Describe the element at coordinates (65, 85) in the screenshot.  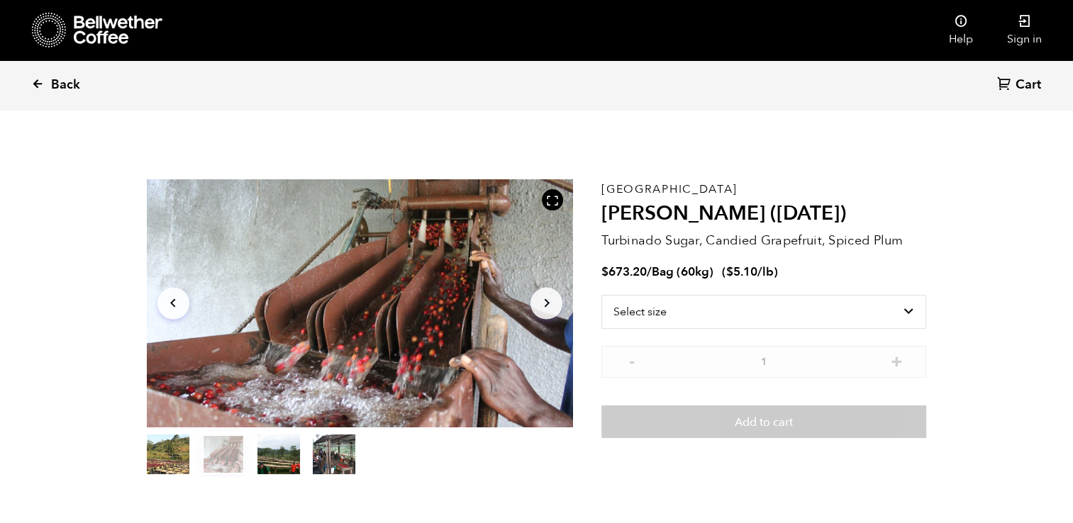
I see `span: Back` at that location.